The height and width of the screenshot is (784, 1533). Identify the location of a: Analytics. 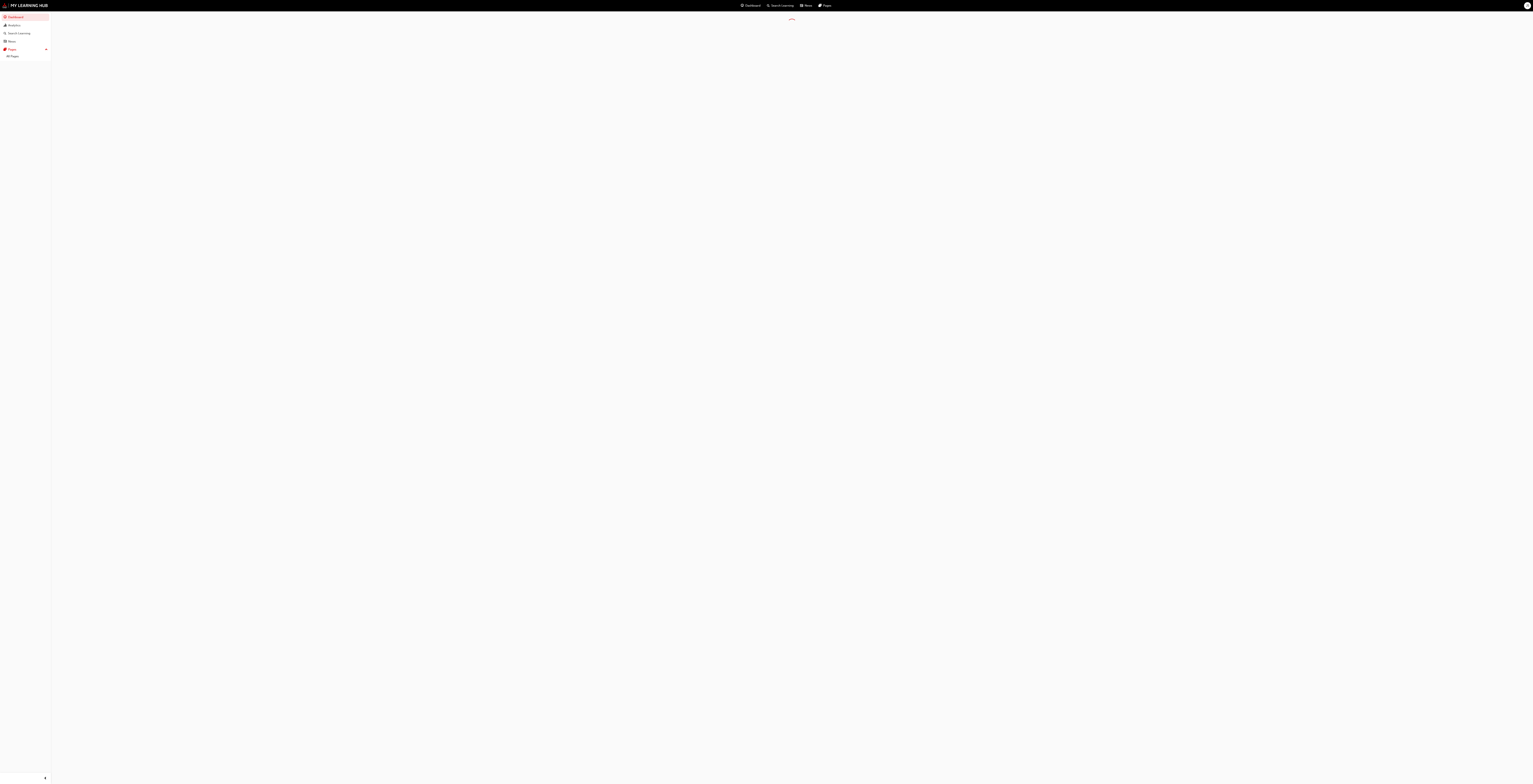
(25, 25).